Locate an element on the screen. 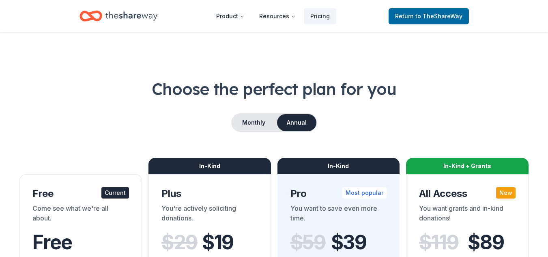 This screenshot has width=548, height=257. div: Free is located at coordinates (81, 194).